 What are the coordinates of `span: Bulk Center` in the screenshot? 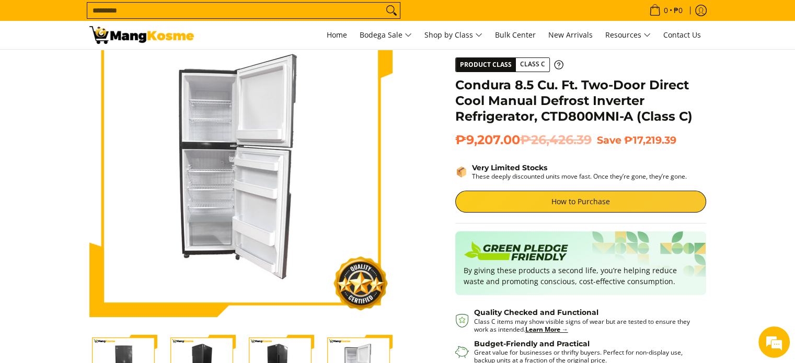 It's located at (515, 34).